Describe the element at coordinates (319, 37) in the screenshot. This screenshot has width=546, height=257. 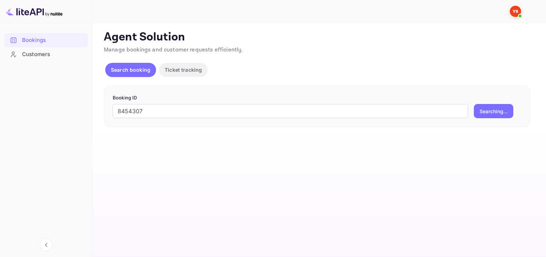
I see `p: Agent Solution` at that location.